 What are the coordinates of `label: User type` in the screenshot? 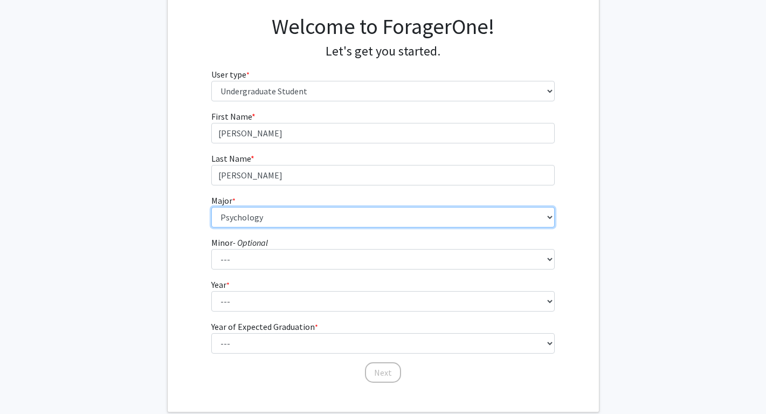 It's located at (230, 74).